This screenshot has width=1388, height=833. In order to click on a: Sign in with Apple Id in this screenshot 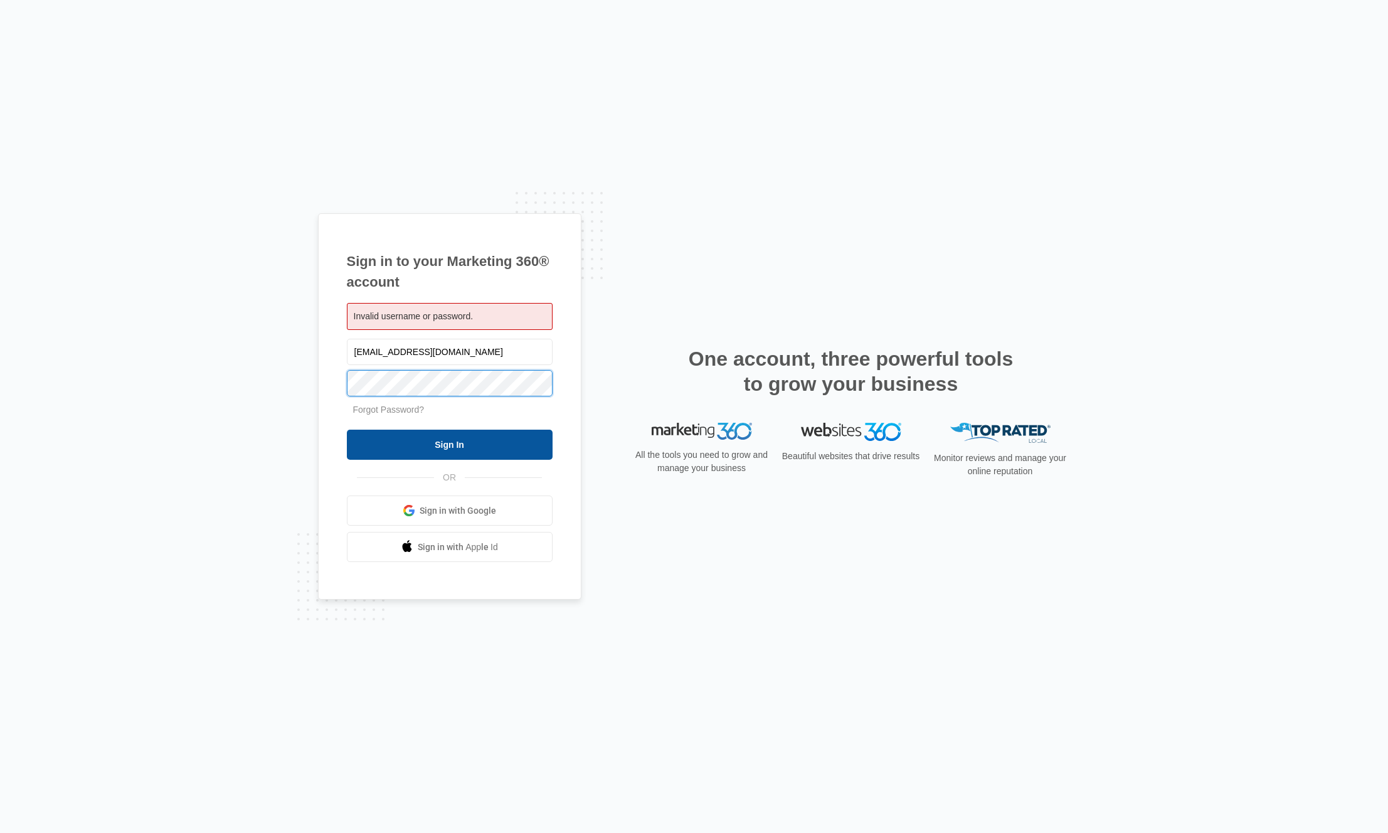, I will do `click(450, 547)`.